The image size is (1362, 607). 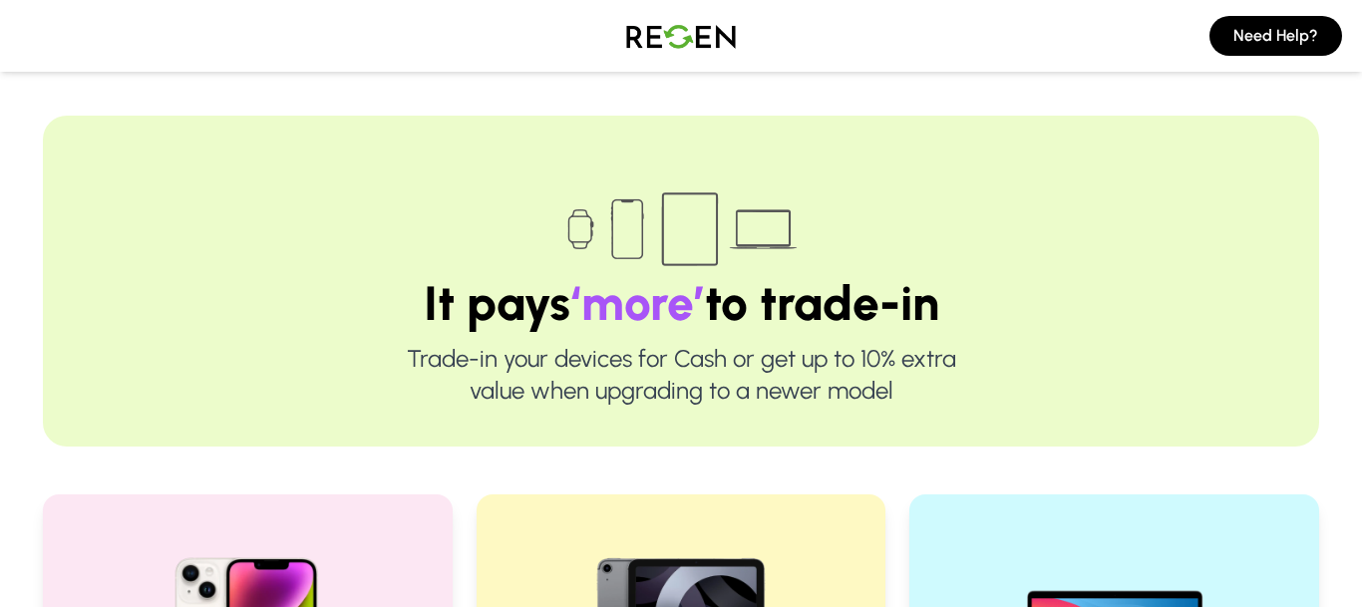 I want to click on button: Need Help?, so click(x=1275, y=36).